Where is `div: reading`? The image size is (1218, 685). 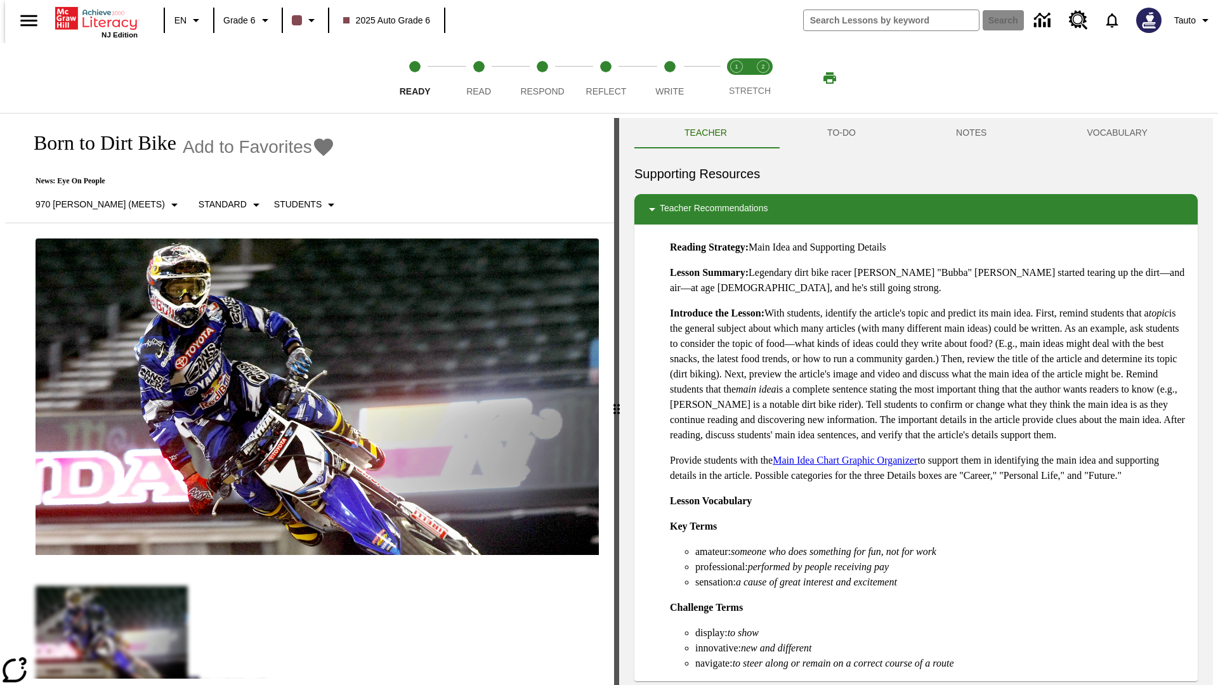 div: reading is located at coordinates (310, 399).